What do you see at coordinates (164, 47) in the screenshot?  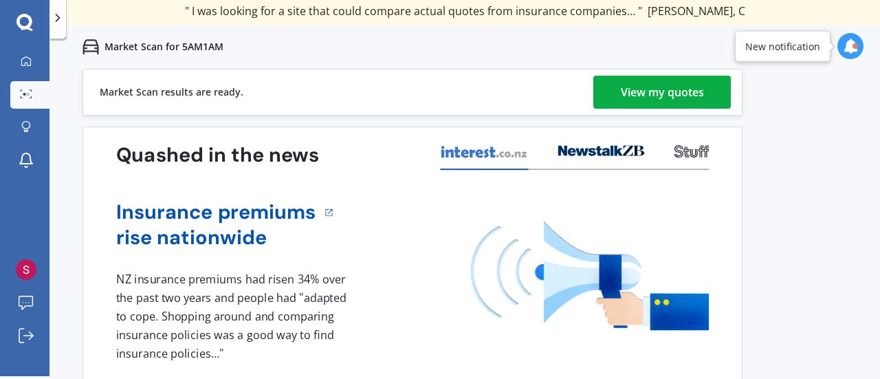 I see `p: Market Scan for 5AM1AM` at bounding box center [164, 47].